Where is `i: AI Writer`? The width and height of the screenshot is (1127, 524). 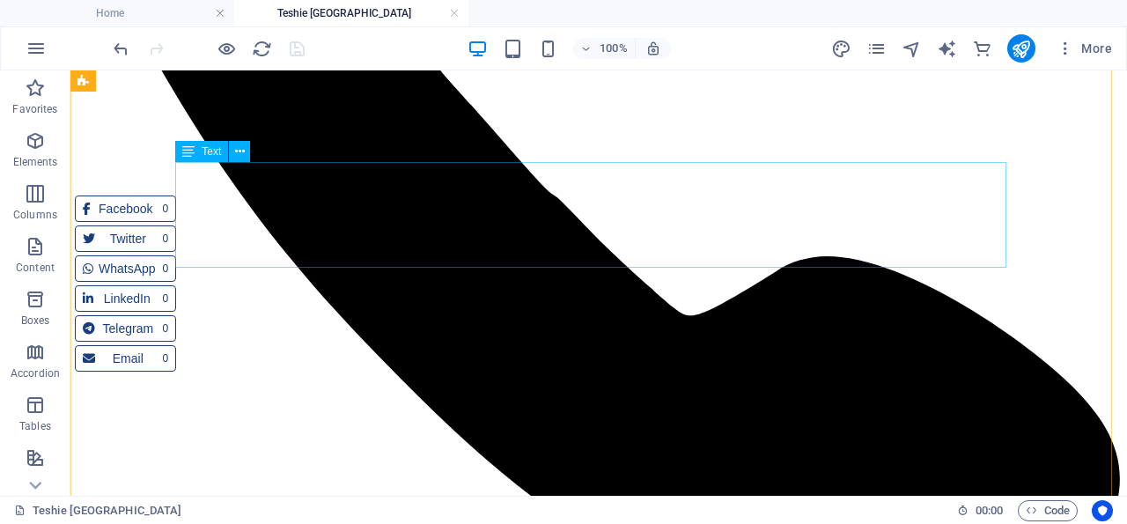
i: AI Writer is located at coordinates (947, 48).